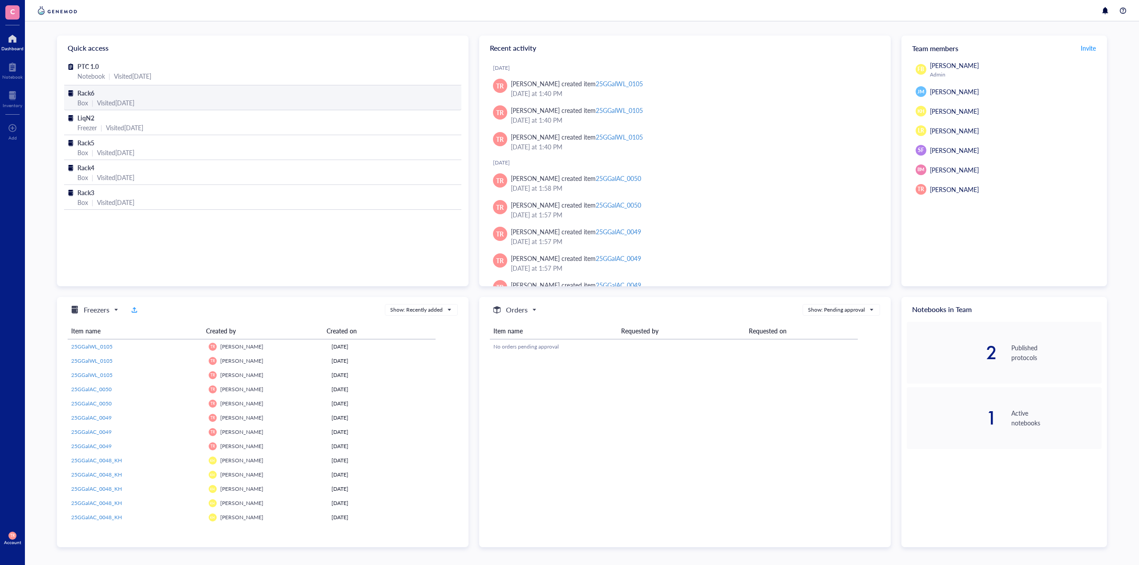  I want to click on div: 2, so click(951, 353).